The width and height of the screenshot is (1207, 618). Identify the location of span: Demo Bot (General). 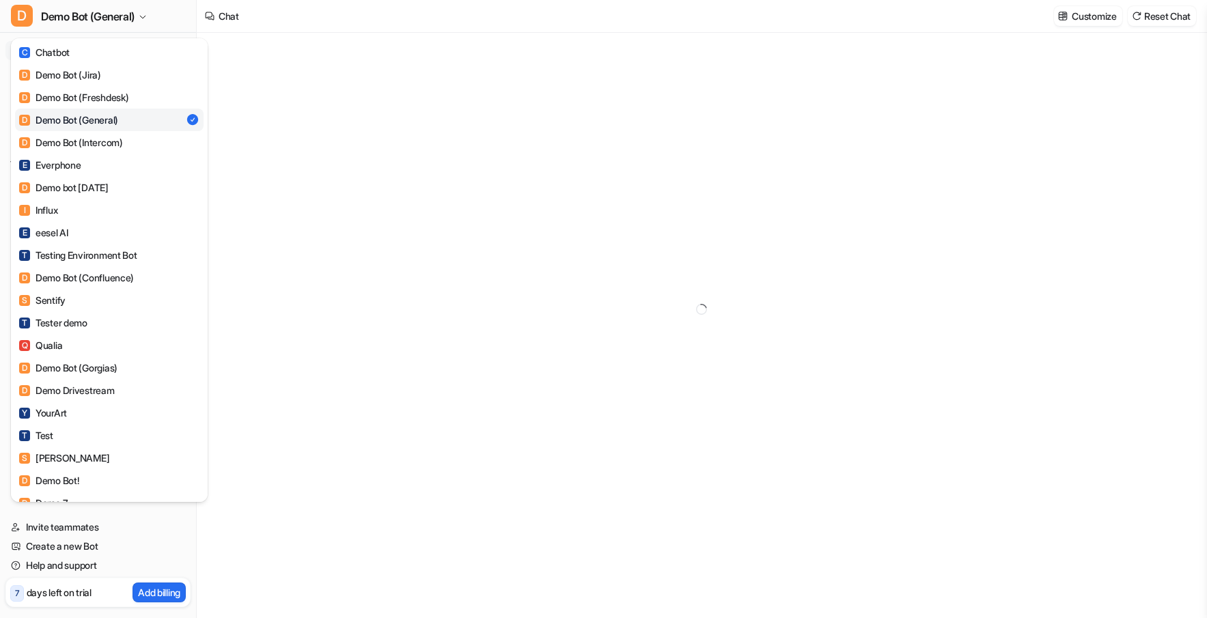
(87, 16).